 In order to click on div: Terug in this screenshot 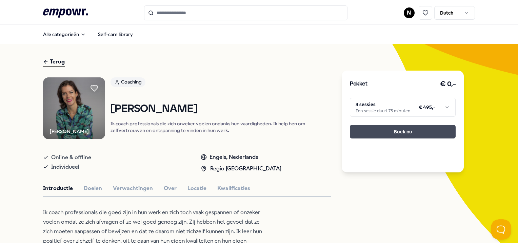, I will do `click(54, 62)`.